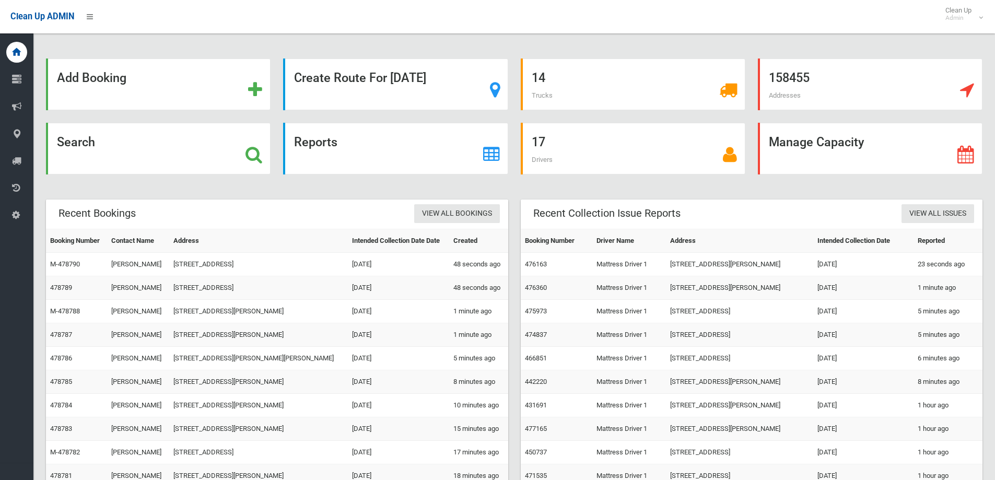  What do you see at coordinates (629, 241) in the screenshot?
I see `th: Driver Name` at bounding box center [629, 241].